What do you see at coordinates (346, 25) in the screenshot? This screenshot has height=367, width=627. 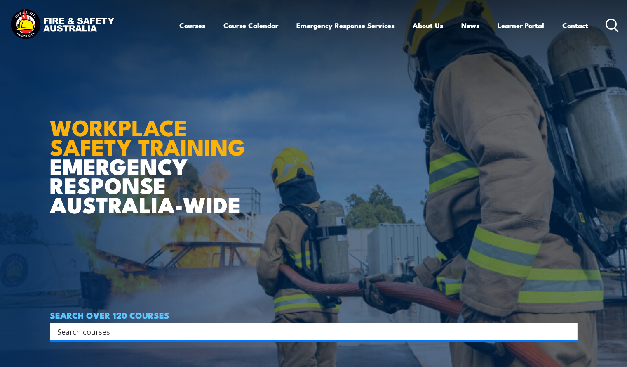 I see `a: Emergency Response Services` at bounding box center [346, 25].